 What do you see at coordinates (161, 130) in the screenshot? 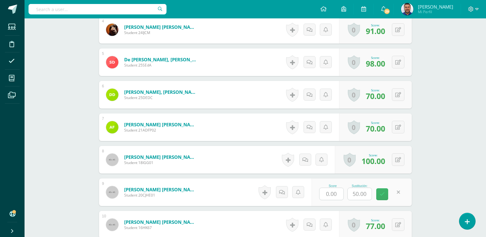
I see `span: Student 21ADFP02` at bounding box center [161, 130].